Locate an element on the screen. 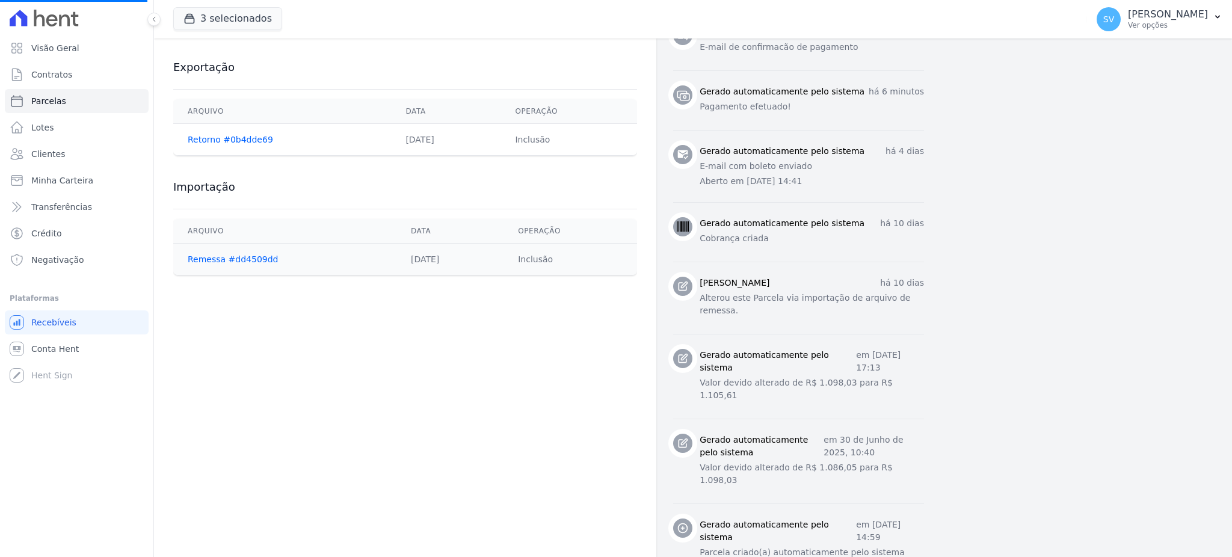 This screenshot has width=1232, height=557. span: SV is located at coordinates (1108, 19).